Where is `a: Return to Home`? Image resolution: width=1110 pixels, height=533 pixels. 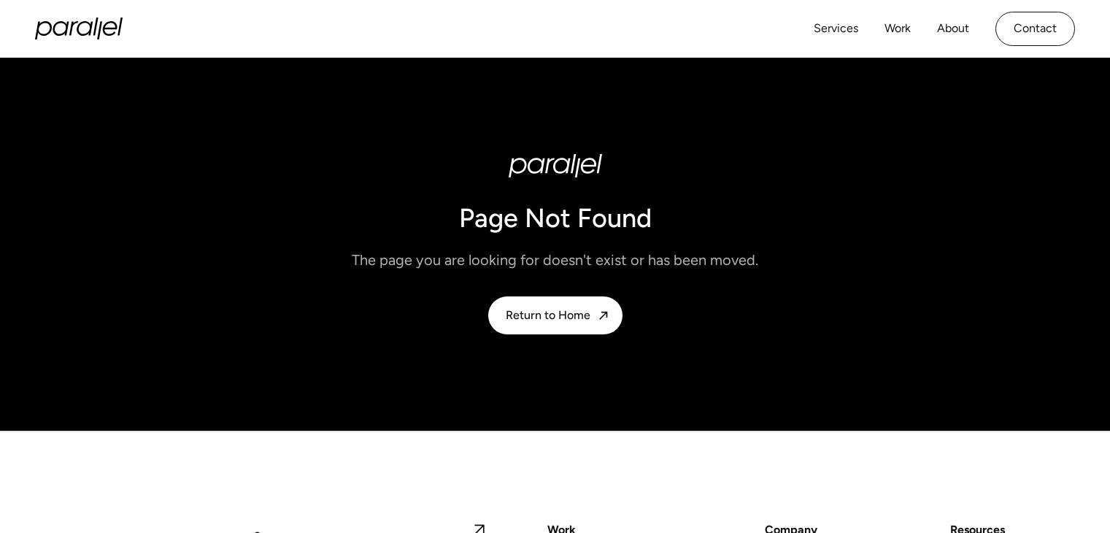 a: Return to Home is located at coordinates (555, 315).